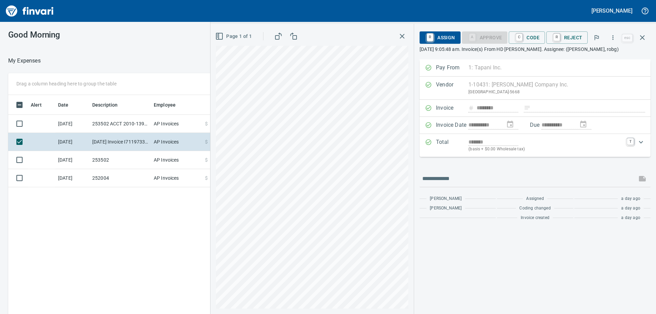 This screenshot has width=656, height=314. Describe the element at coordinates (440, 38) in the screenshot. I see `button: RAssign` at that location.